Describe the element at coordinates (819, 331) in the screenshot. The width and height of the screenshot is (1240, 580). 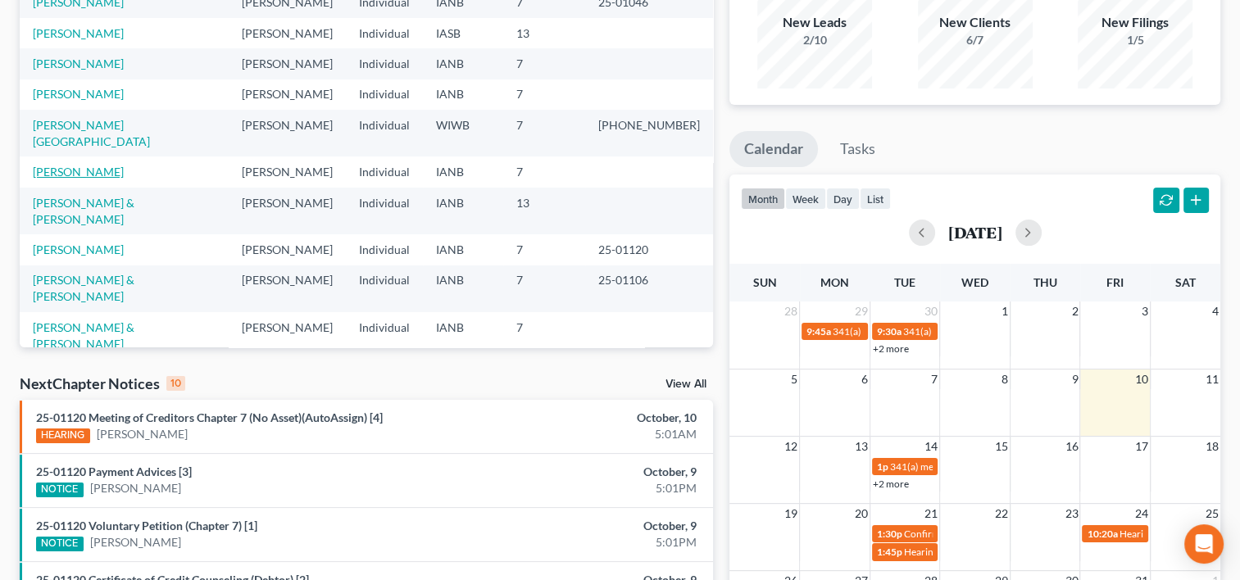
I see `span: 9:45a` at that location.